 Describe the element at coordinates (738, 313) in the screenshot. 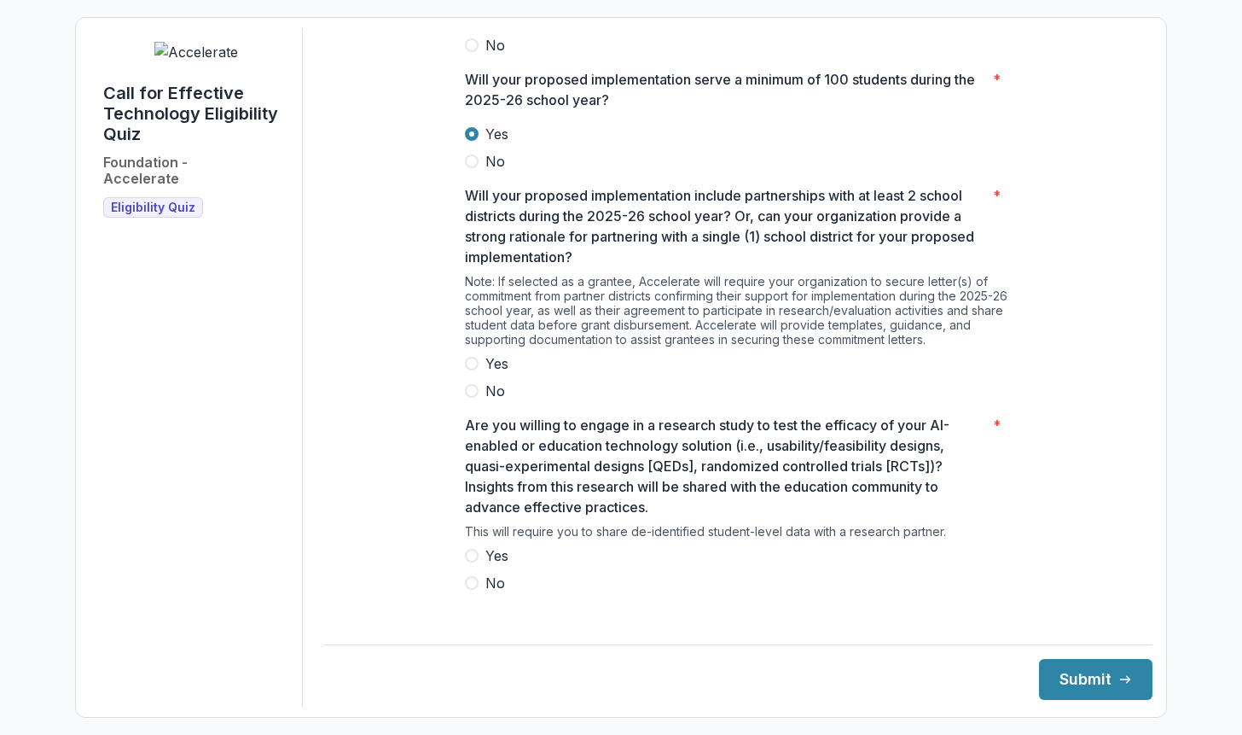

I see `div: Note: If selected as a grantee, Accelerate will require your organization to secure letter(s) of ...` at that location.